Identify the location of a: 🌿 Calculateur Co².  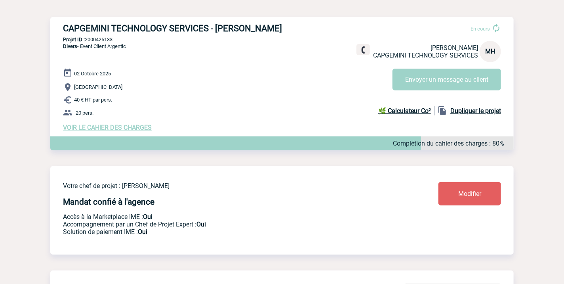
(407, 111).